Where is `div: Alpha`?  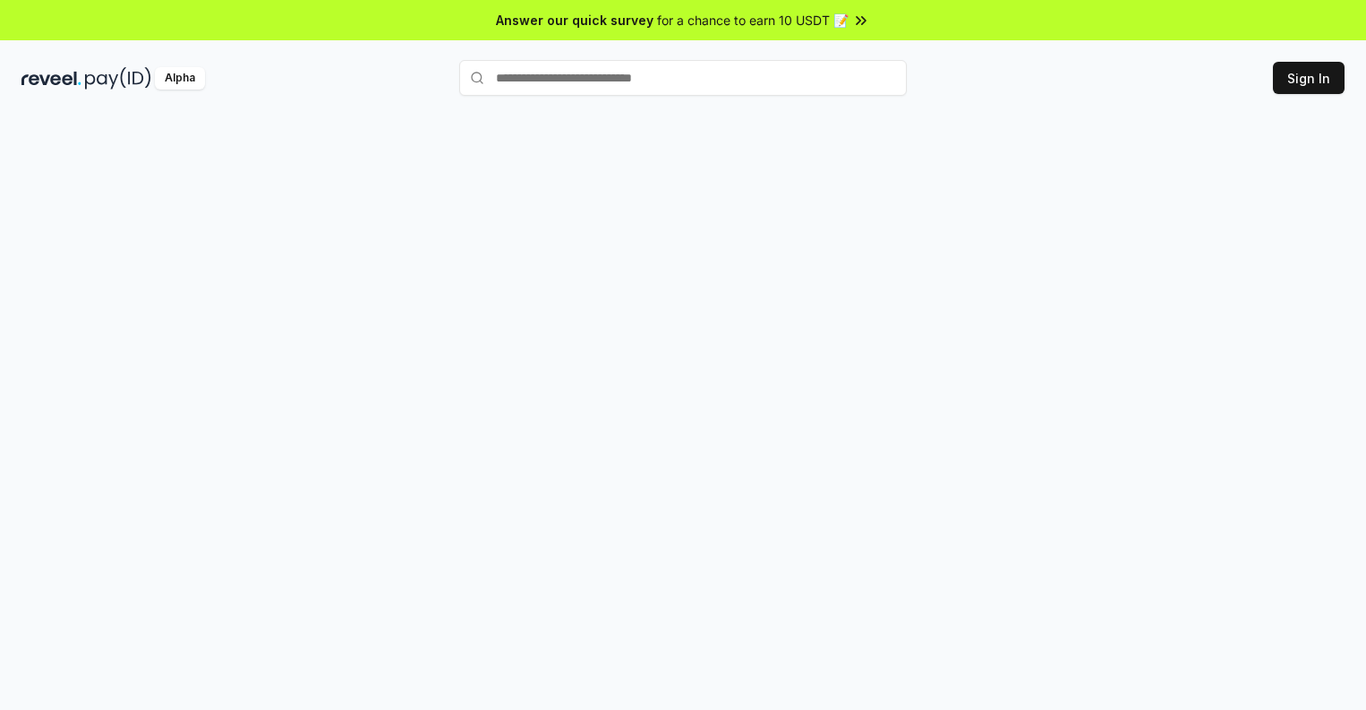
div: Alpha is located at coordinates (180, 78).